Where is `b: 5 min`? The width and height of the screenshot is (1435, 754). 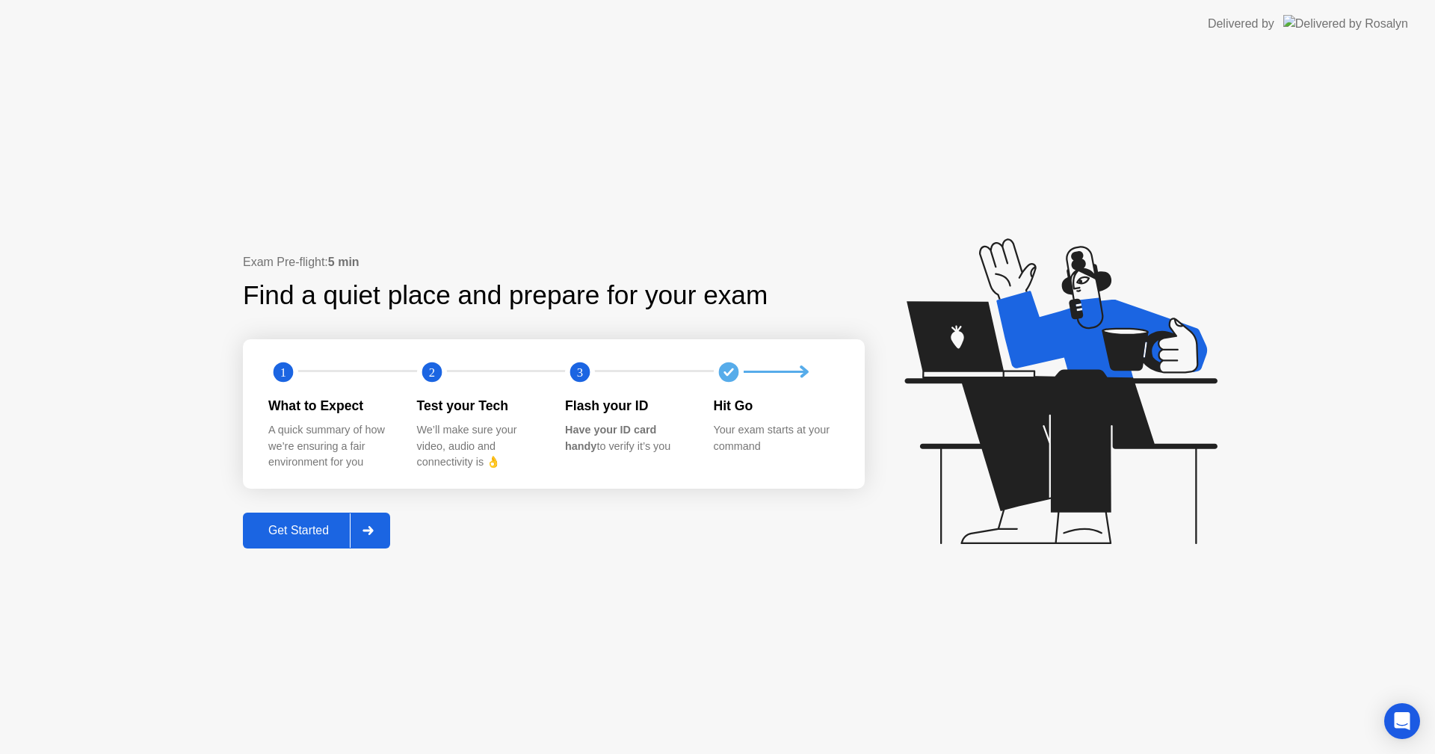 b: 5 min is located at coordinates (344, 262).